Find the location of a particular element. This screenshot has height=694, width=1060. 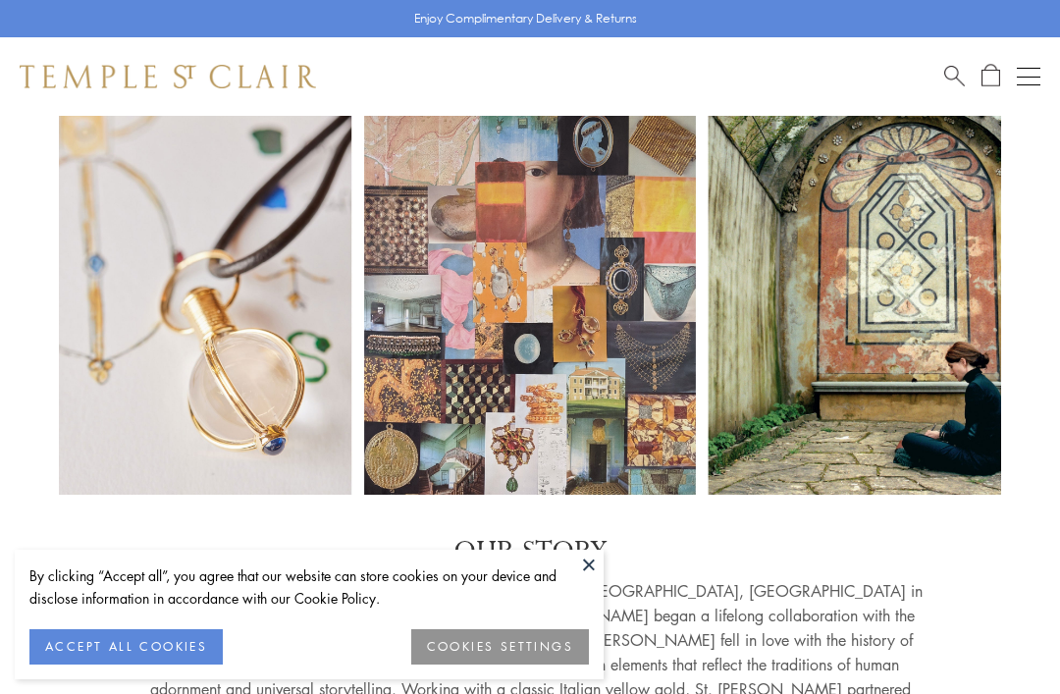

a: Search is located at coordinates (954, 76).